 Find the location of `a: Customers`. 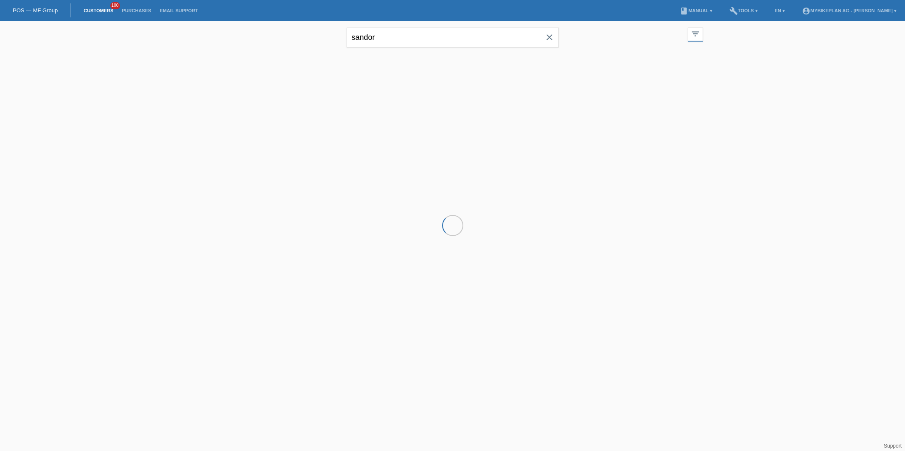

a: Customers is located at coordinates (98, 11).